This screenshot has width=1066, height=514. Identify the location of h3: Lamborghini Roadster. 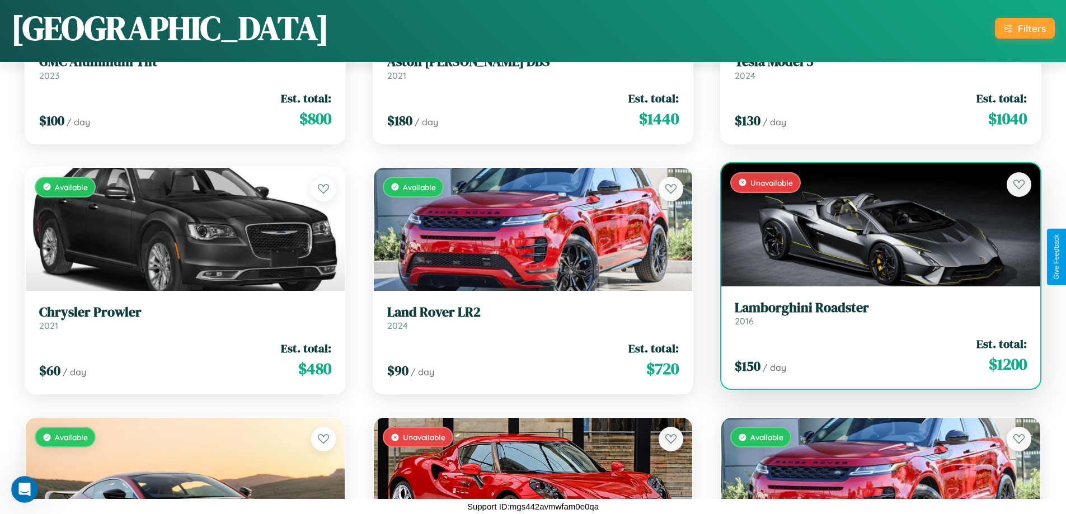
(881, 308).